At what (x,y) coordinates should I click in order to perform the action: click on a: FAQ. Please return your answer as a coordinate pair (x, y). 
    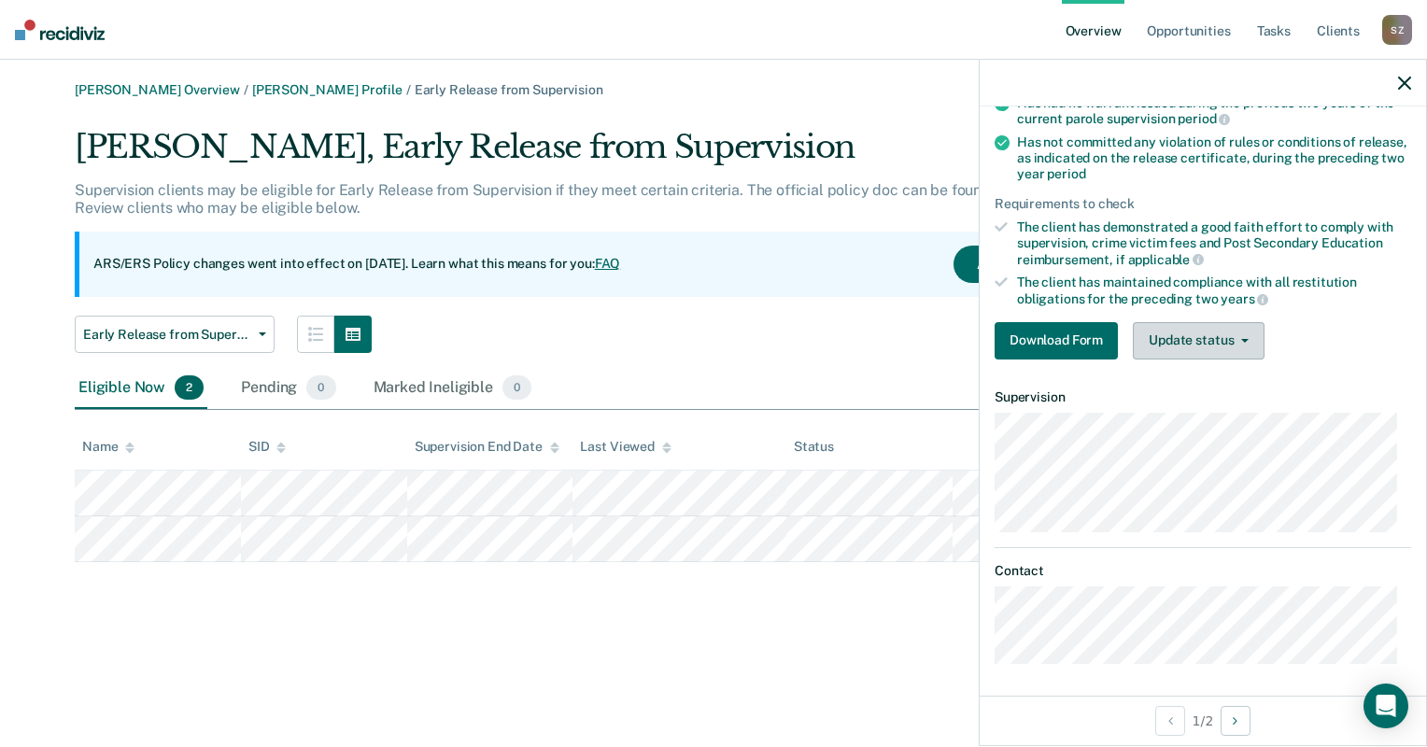
    Looking at the image, I should click on (608, 263).